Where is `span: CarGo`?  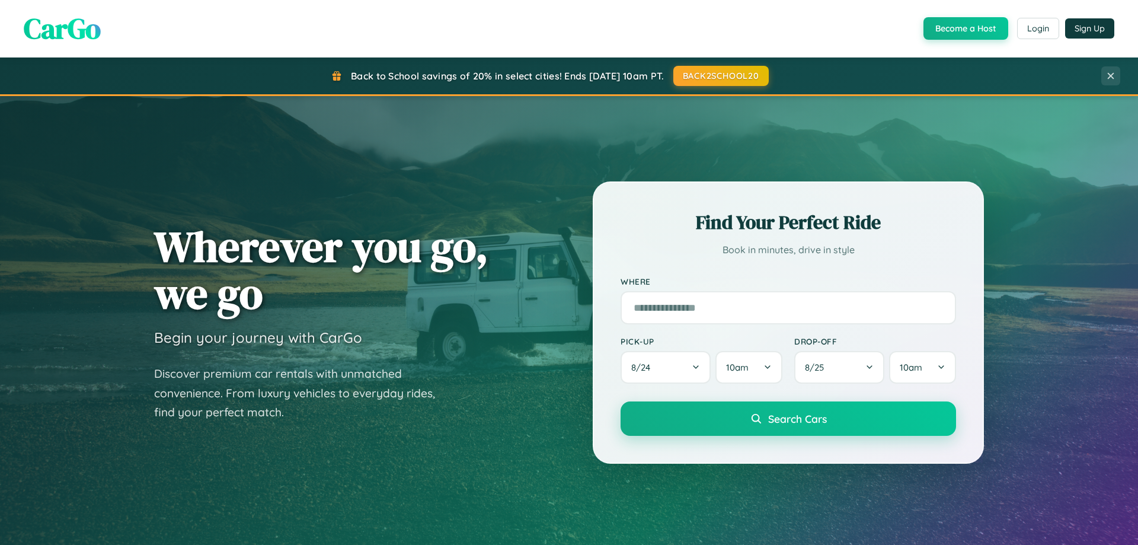 span: CarGo is located at coordinates (62, 28).